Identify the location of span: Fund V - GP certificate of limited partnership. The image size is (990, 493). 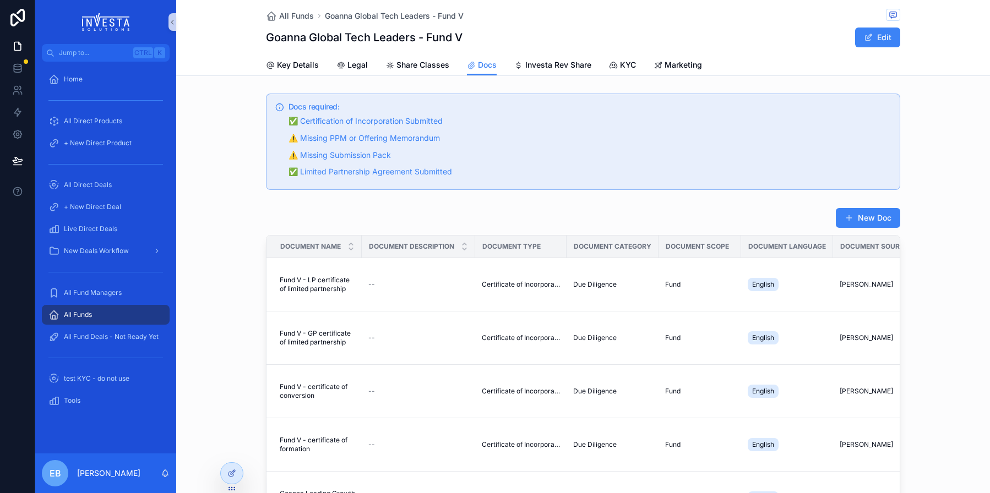
(317, 338).